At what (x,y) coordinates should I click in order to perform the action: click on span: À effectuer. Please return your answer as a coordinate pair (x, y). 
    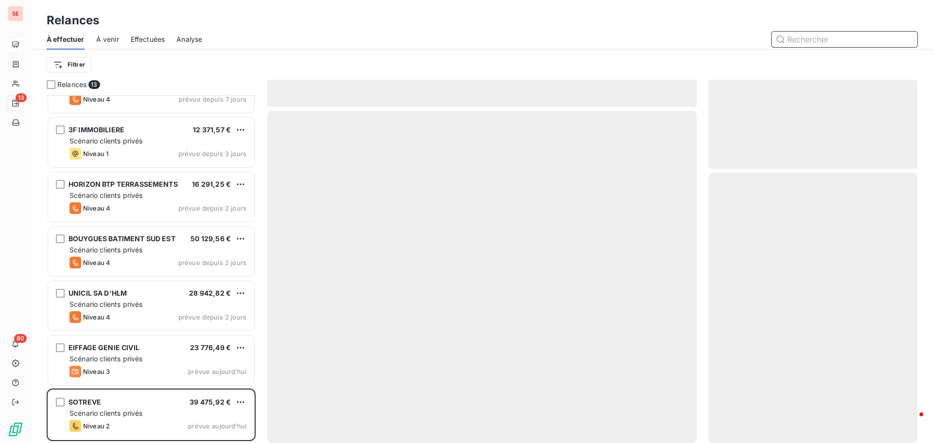
    Looking at the image, I should click on (66, 39).